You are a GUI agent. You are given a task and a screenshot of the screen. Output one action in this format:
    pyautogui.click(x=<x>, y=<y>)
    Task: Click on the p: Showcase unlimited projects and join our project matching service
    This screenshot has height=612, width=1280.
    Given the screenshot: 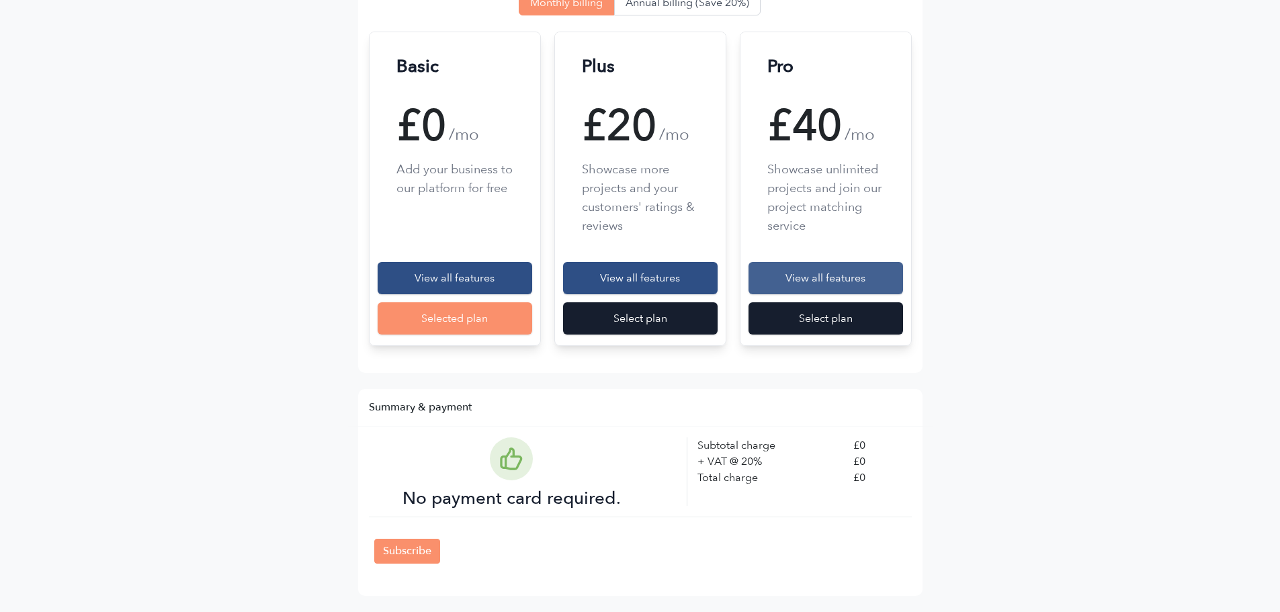 What is the action you would take?
    pyautogui.click(x=825, y=197)
    